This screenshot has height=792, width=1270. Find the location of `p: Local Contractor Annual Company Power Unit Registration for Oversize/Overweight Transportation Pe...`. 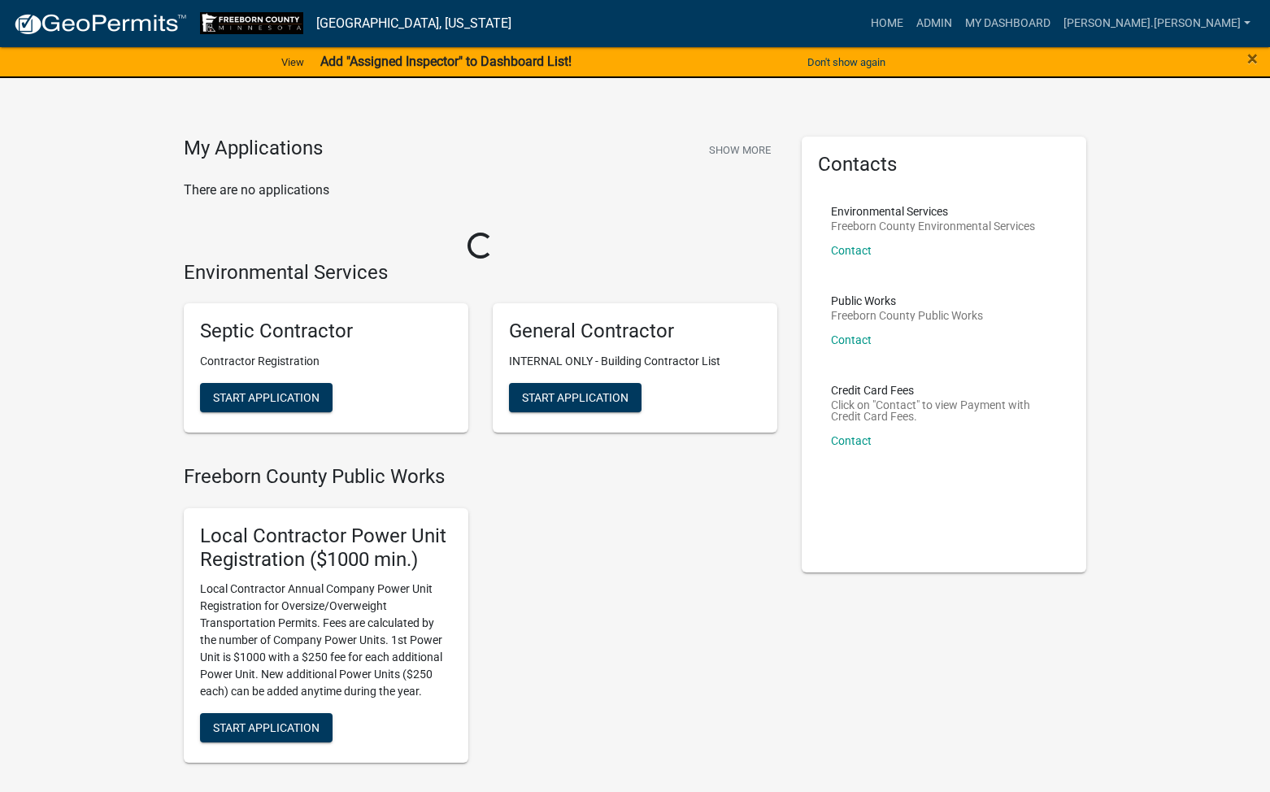

p: Local Contractor Annual Company Power Unit Registration for Oversize/Overweight Transportation Pe... is located at coordinates (326, 640).